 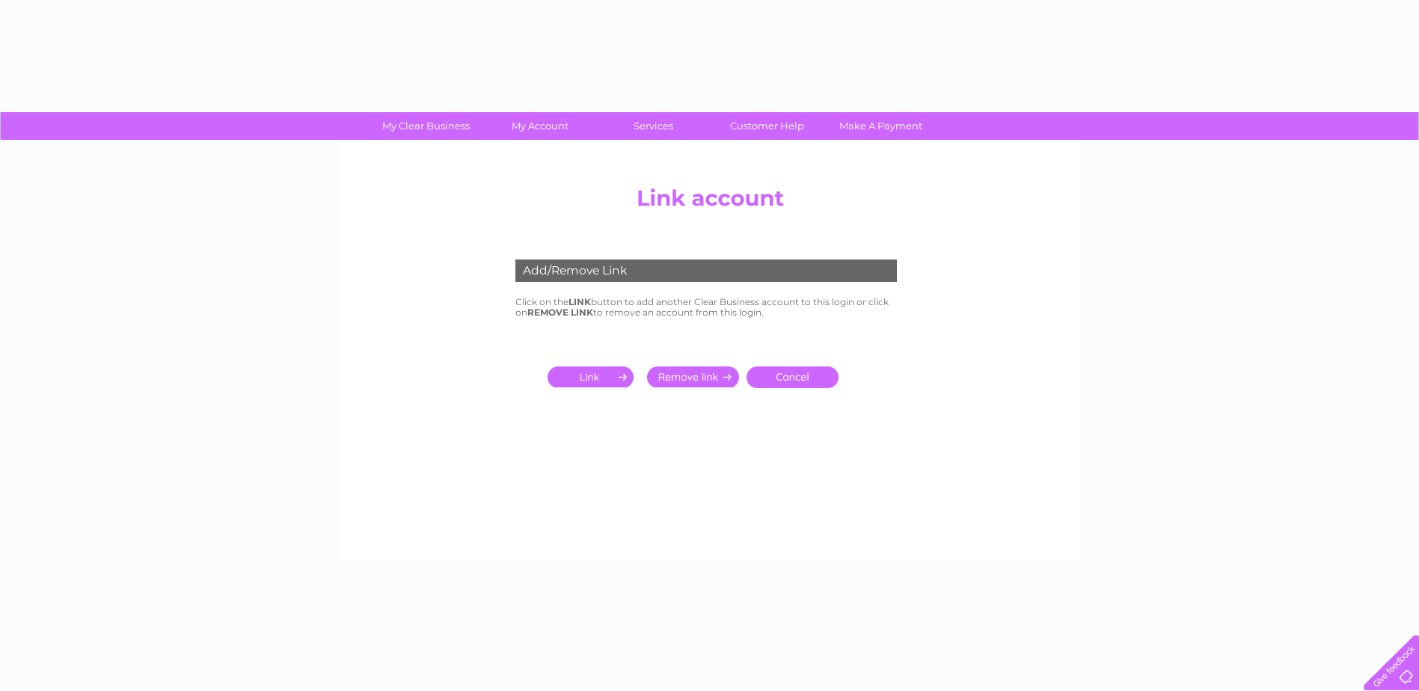 What do you see at coordinates (560, 312) in the screenshot?
I see `b: REMOVE LINK` at bounding box center [560, 312].